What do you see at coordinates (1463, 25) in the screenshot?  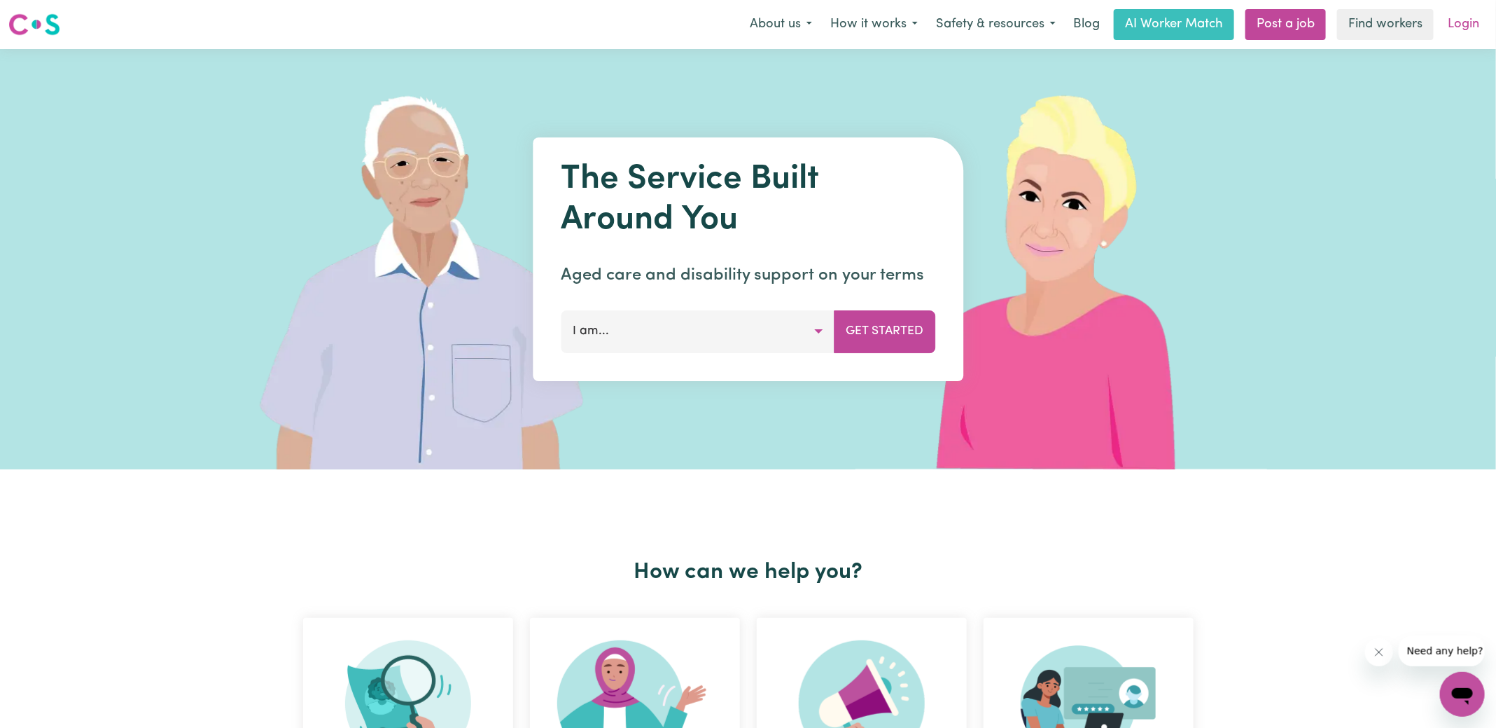 I see `a: Login` at bounding box center [1463, 25].